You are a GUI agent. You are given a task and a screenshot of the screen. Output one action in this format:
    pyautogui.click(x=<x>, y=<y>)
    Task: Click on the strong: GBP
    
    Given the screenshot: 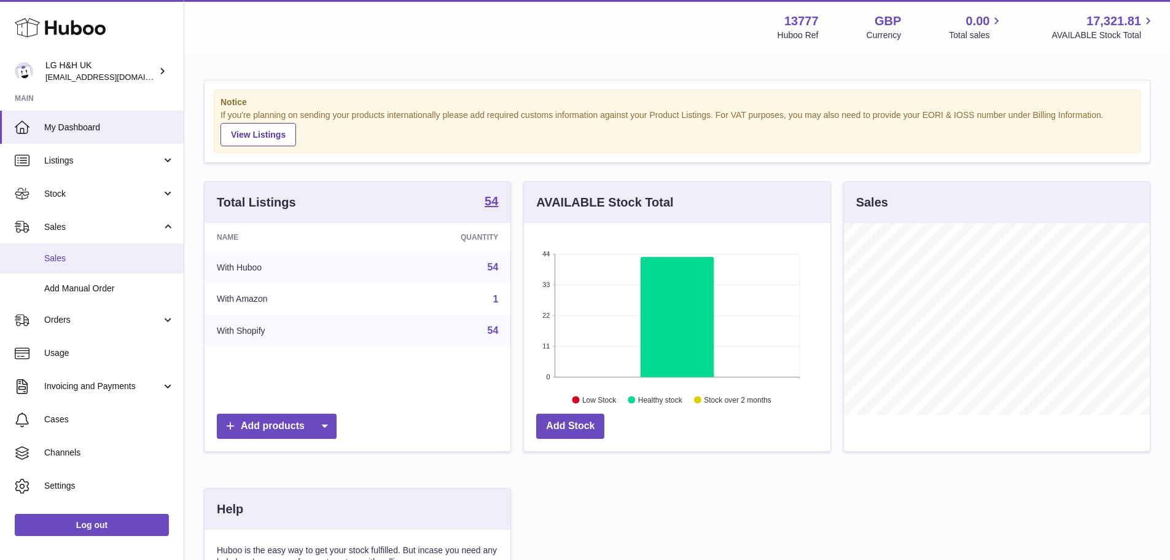 What is the action you would take?
    pyautogui.click(x=888, y=21)
    